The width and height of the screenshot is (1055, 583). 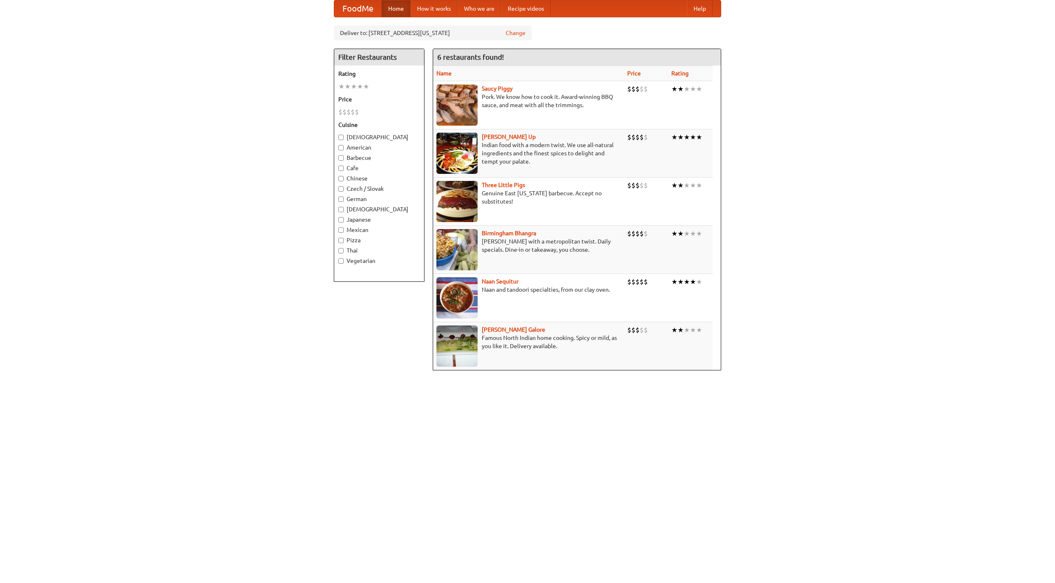 I want to click on a: Recipe videos, so click(x=526, y=9).